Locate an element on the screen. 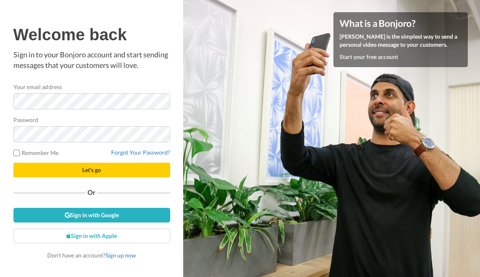 The image size is (480, 277). h4: What is a Bonjoro? is located at coordinates (401, 23).